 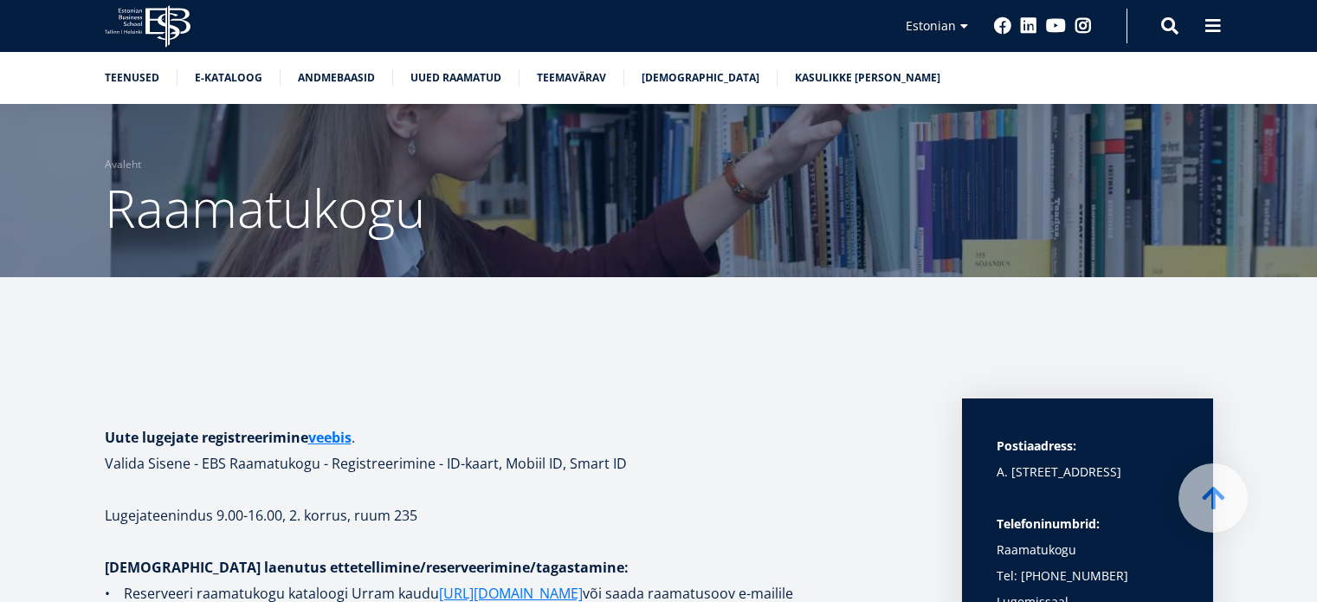 I want to click on p: Raamatukogu, so click(x=1087, y=537).